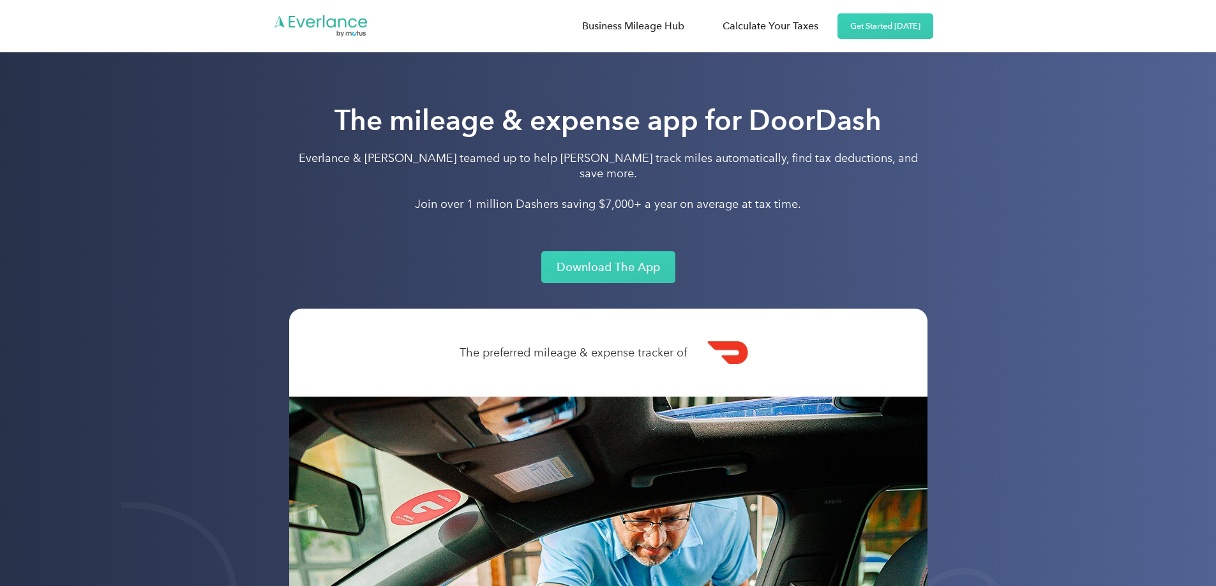  I want to click on img: Everlance logo, so click(321, 26).